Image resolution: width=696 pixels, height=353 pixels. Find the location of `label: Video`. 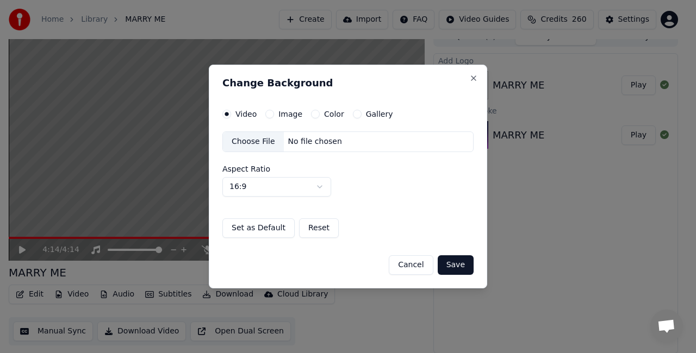

label: Video is located at coordinates (246, 114).